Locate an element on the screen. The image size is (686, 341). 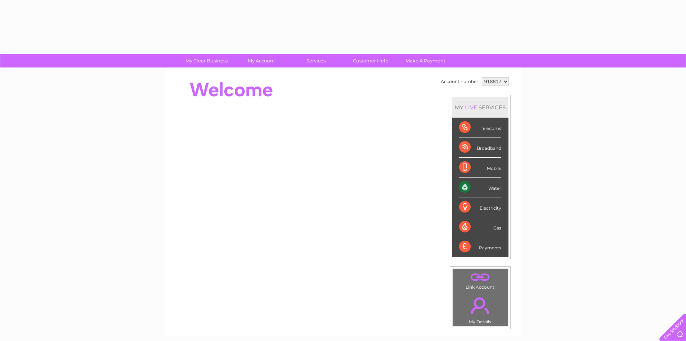
a: My Account is located at coordinates (261, 61).